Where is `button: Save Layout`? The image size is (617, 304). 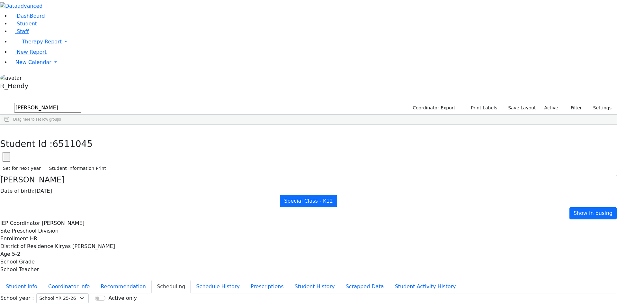
button: Save Layout is located at coordinates (522, 108).